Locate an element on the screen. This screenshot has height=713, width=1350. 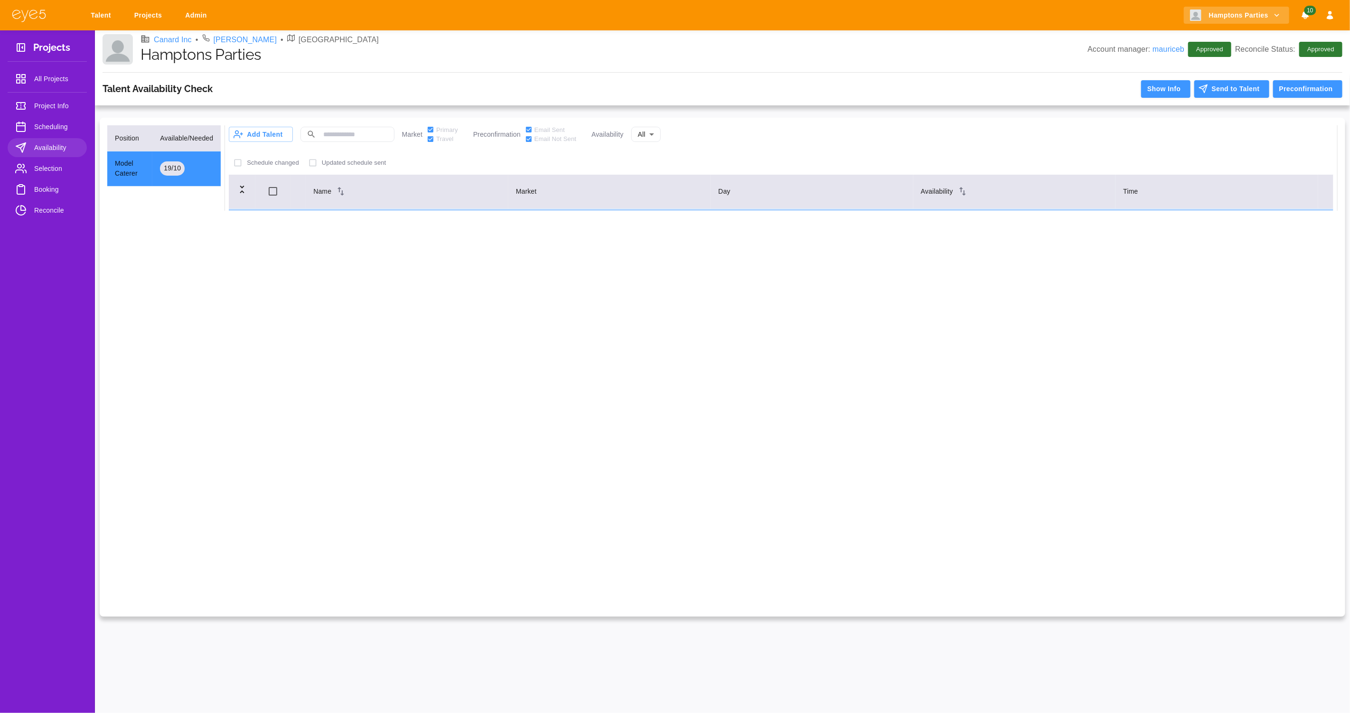
div: Name is located at coordinates (407, 191).